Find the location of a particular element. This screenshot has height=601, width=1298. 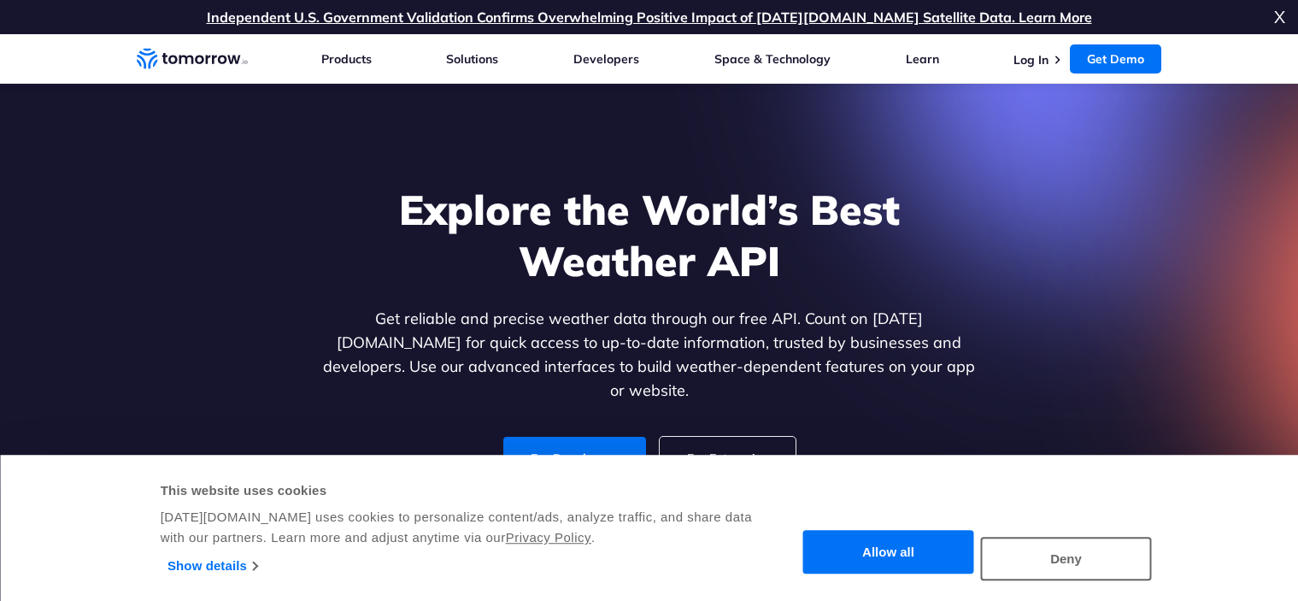

a: Show details is located at coordinates (212, 566).